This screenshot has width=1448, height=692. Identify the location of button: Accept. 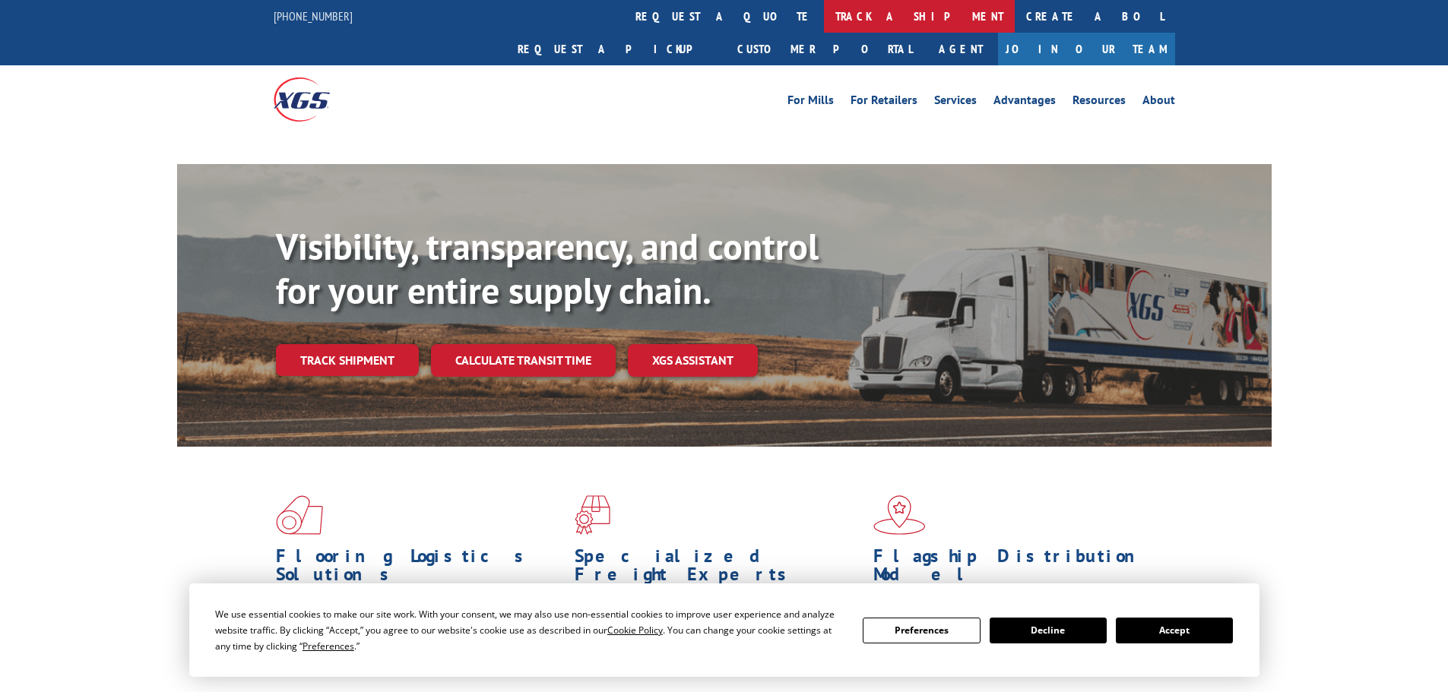
(1174, 631).